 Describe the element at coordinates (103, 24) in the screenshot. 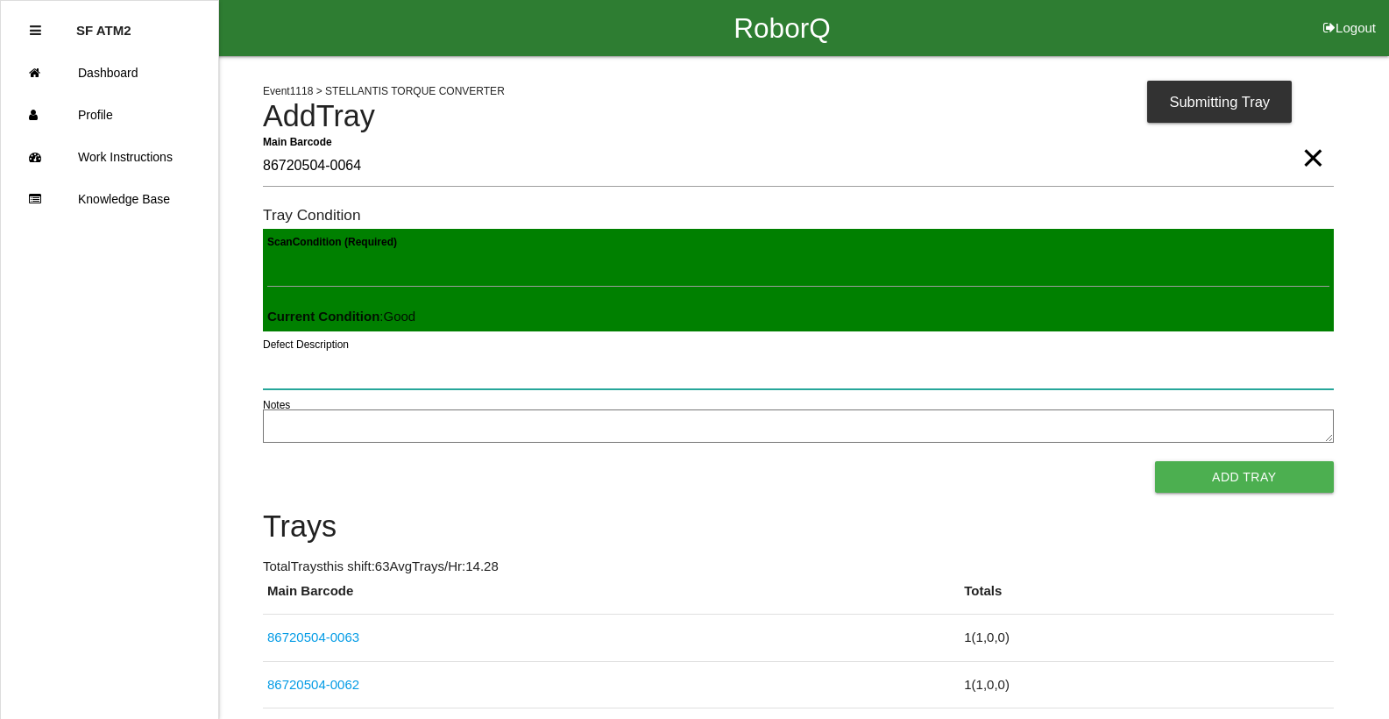

I see `p: SF ATM2` at that location.